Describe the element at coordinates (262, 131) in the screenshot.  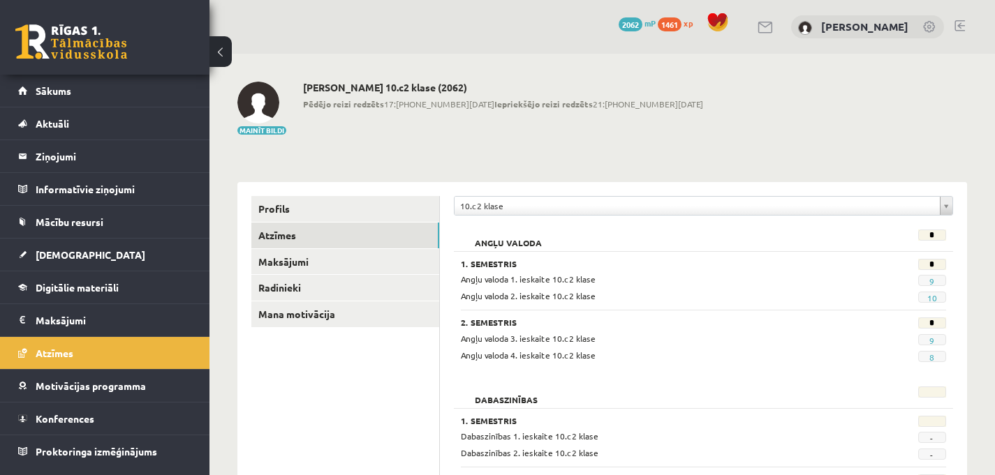
I see `button: Mainīt bildi` at that location.